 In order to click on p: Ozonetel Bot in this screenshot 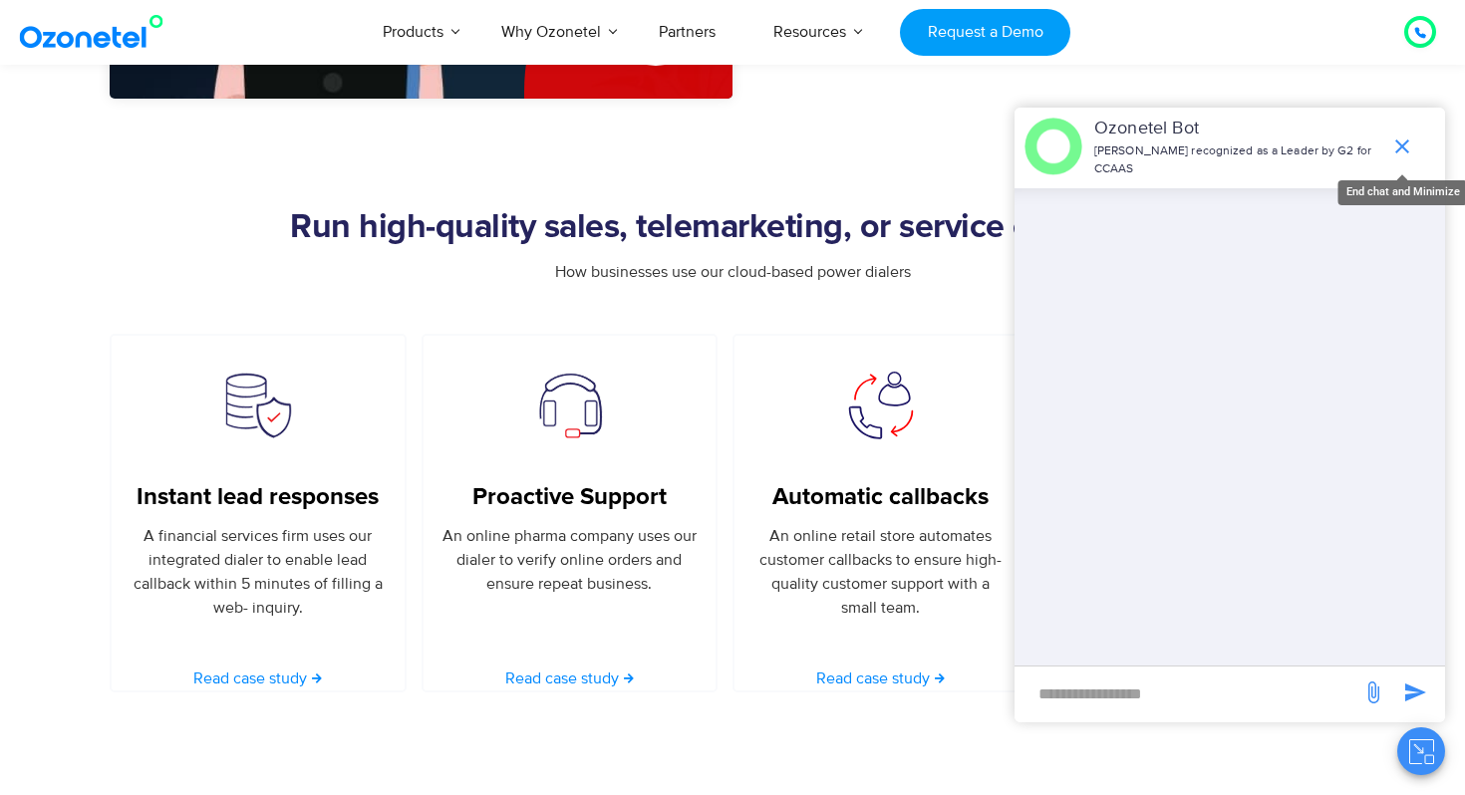, I will do `click(1237, 129)`.